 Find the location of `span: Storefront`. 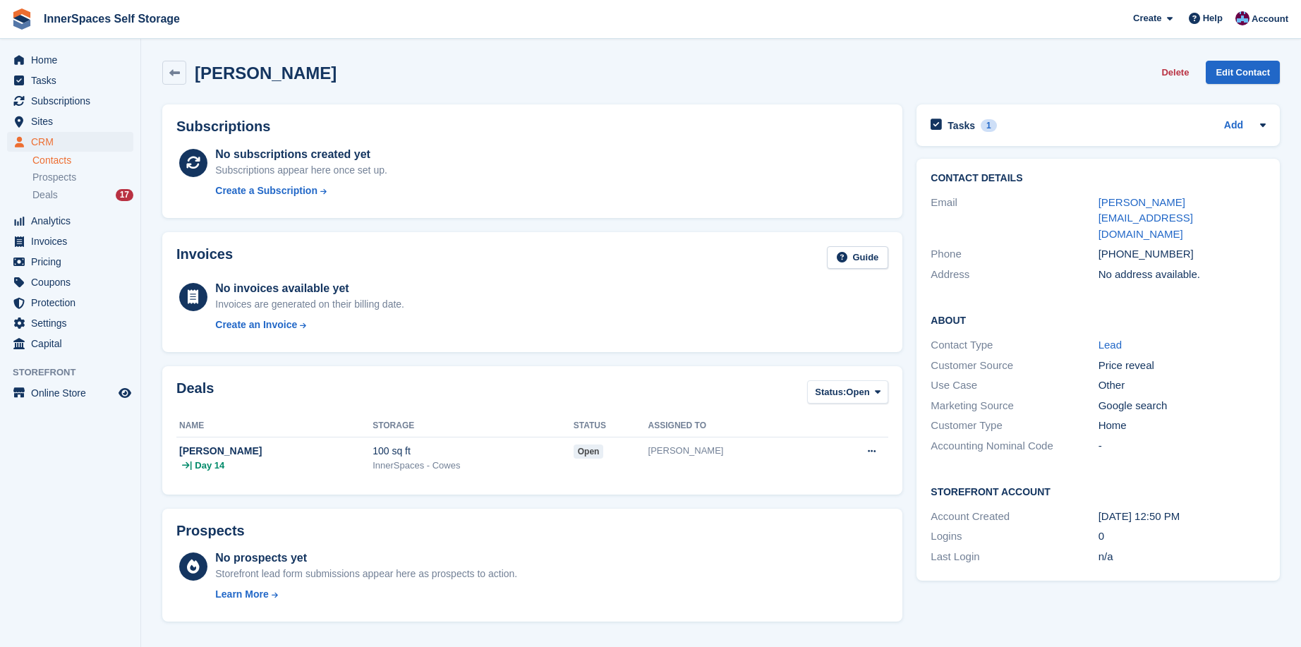

span: Storefront is located at coordinates (76, 373).